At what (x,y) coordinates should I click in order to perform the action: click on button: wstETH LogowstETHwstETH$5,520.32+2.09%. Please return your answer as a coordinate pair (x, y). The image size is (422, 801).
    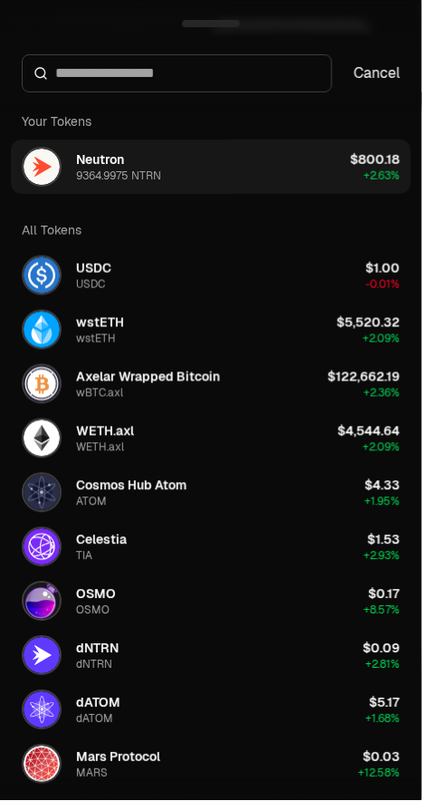
    Looking at the image, I should click on (211, 330).